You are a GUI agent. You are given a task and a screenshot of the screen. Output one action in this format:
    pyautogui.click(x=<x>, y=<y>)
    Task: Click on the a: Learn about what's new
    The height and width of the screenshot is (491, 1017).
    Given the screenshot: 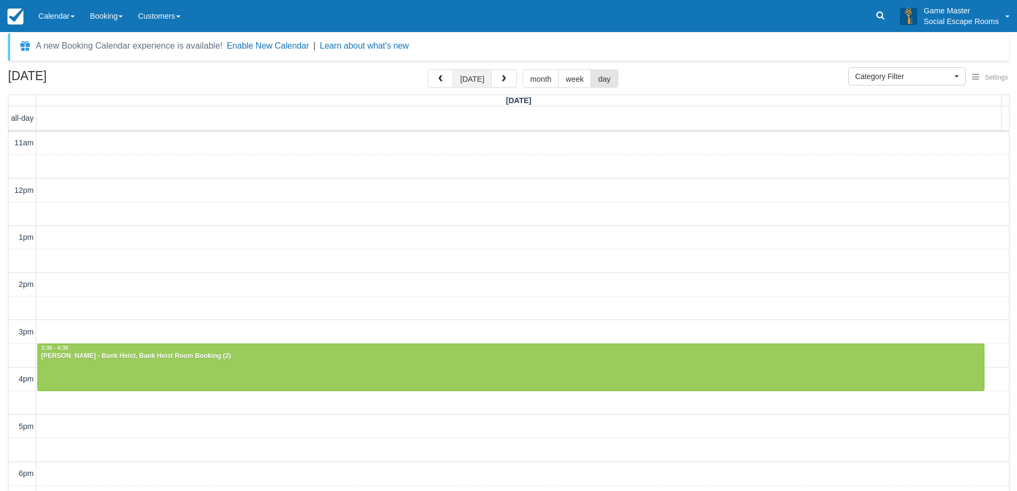 What is the action you would take?
    pyautogui.click(x=364, y=45)
    